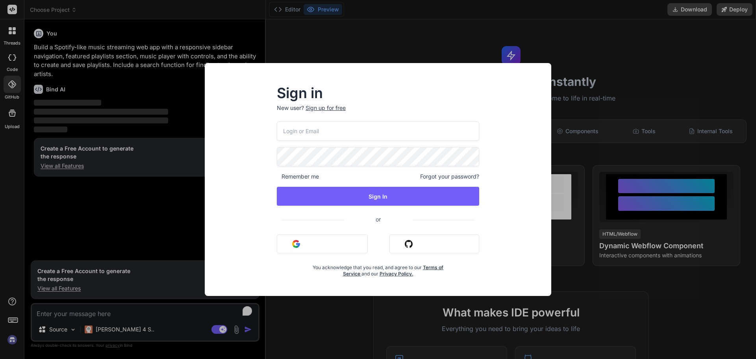 This screenshot has height=359, width=756. I want to click on button: Sign in with Github, so click(435, 244).